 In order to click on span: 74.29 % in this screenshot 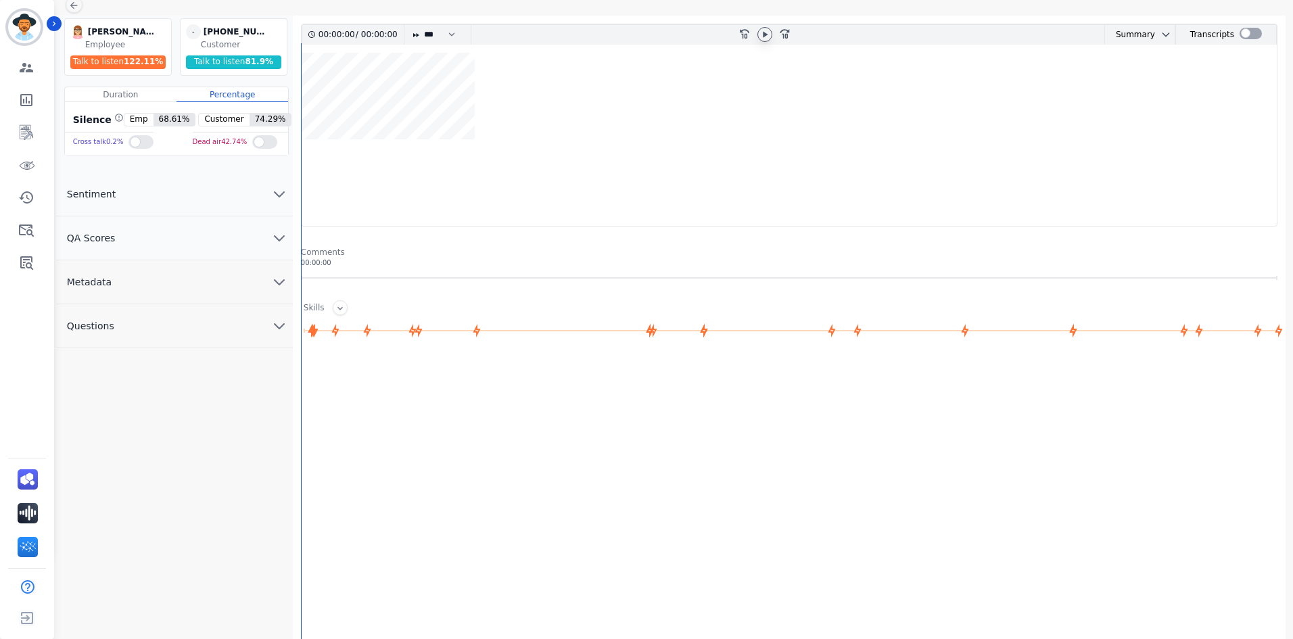, I will do `click(271, 120)`.